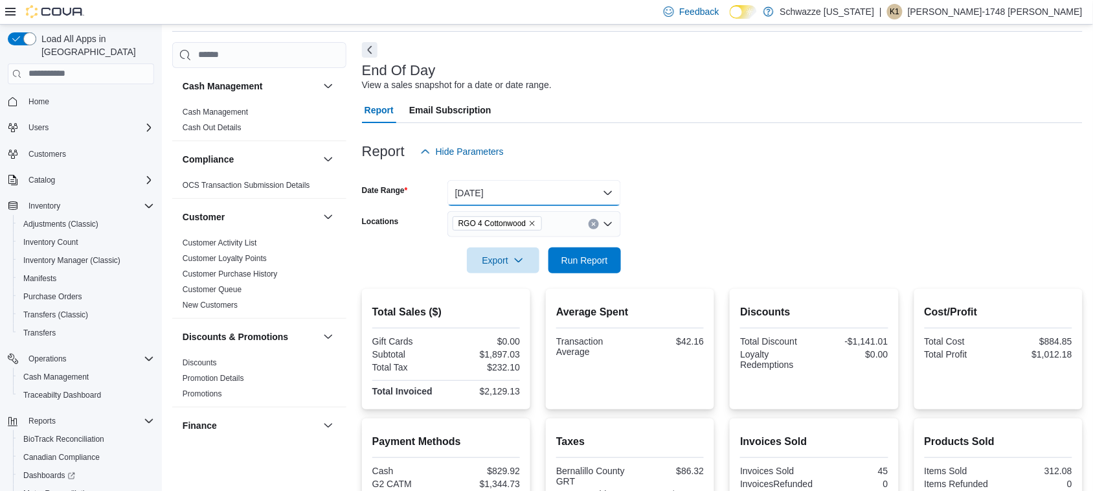 This screenshot has width=1093, height=491. What do you see at coordinates (213, 378) in the screenshot?
I see `a: Promotion Details` at bounding box center [213, 378].